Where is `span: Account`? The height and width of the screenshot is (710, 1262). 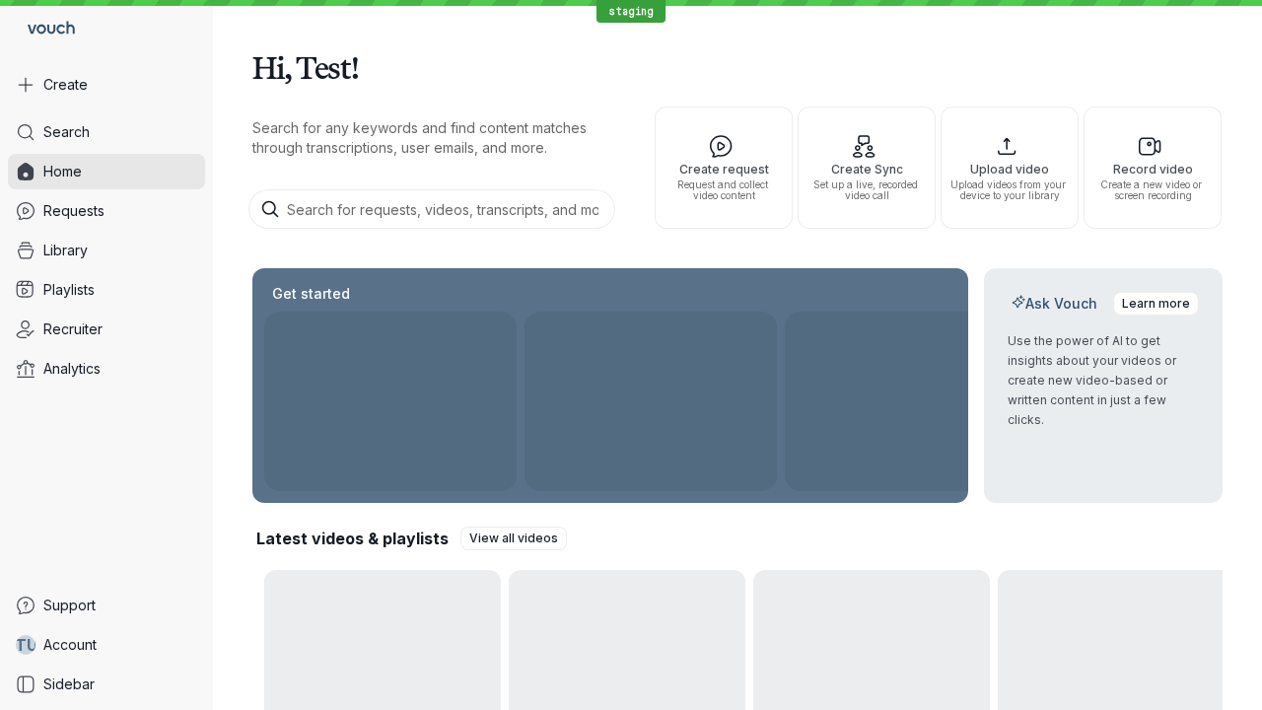
span: Account is located at coordinates (70, 645).